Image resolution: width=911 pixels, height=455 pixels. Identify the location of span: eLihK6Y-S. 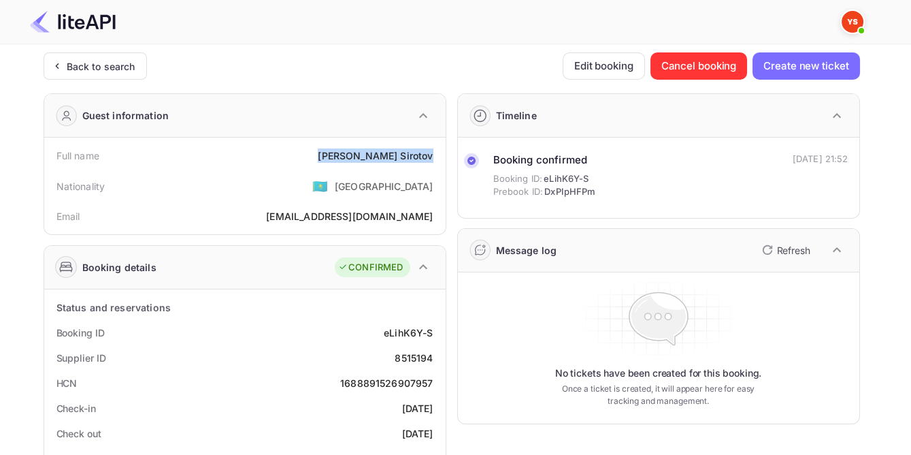
(566, 179).